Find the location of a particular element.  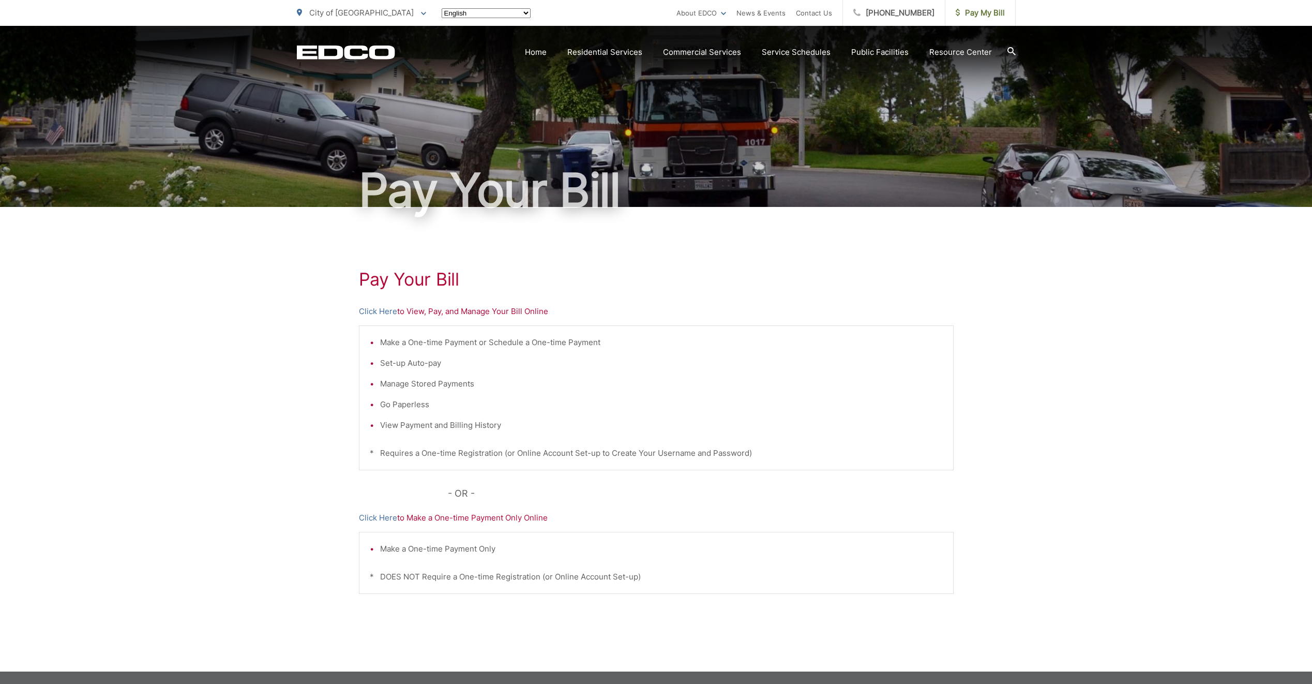

p: - OR - is located at coordinates (701, 493).